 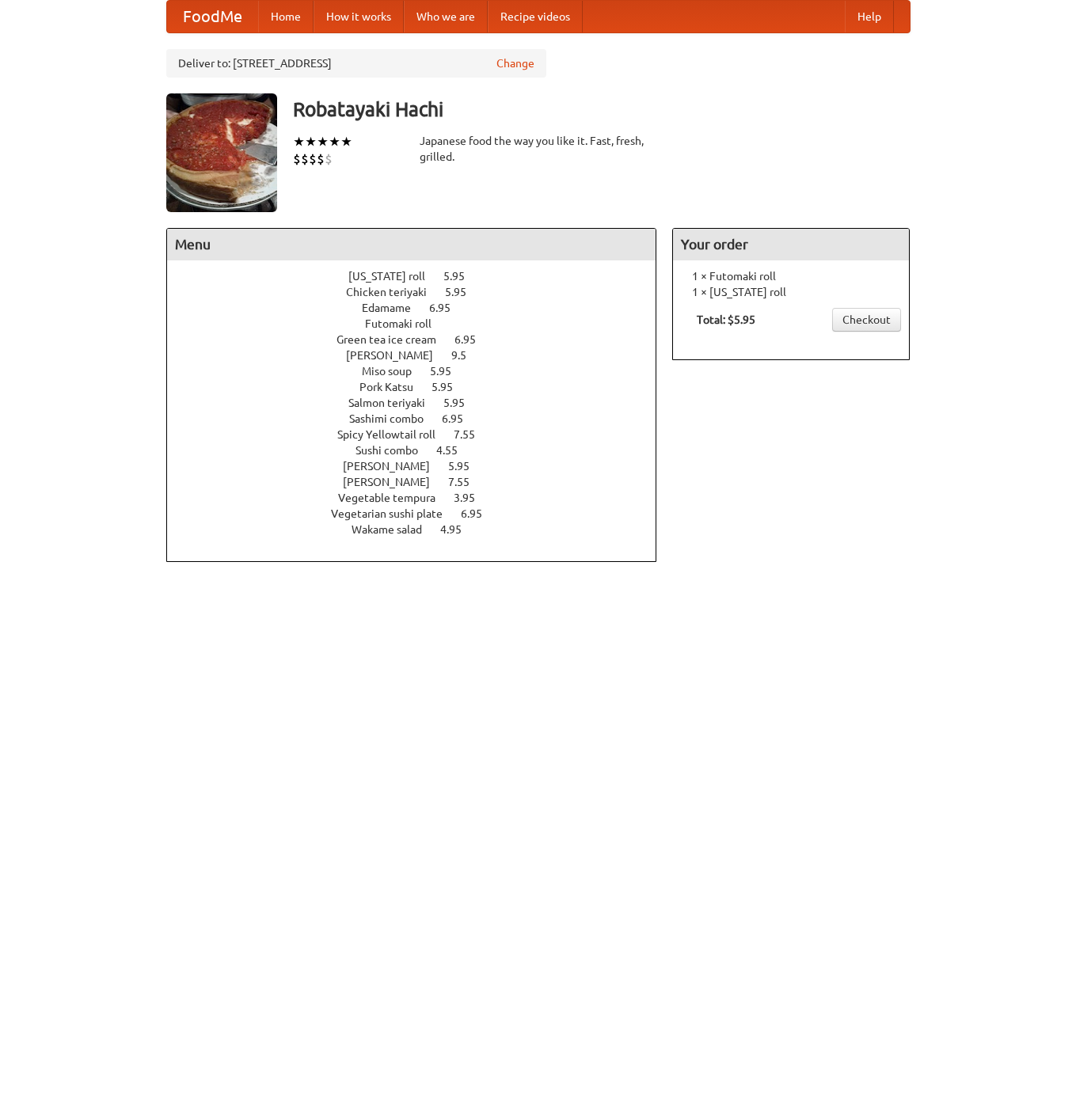 I want to click on span: Vegetable tempura, so click(x=395, y=498).